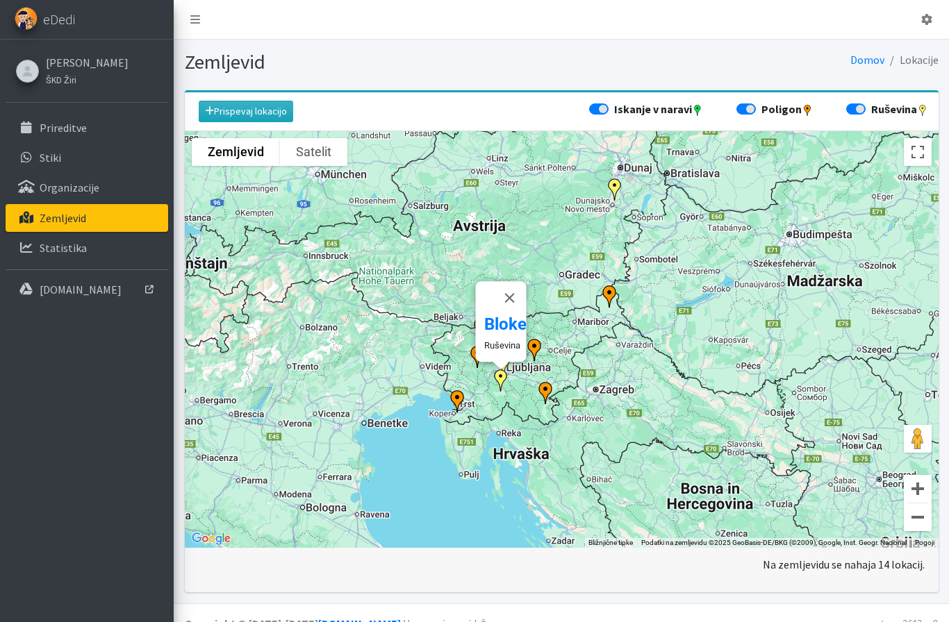 The height and width of the screenshot is (622, 949). Describe the element at coordinates (246, 111) in the screenshot. I see `a: Prispevaj lokacijo` at that location.